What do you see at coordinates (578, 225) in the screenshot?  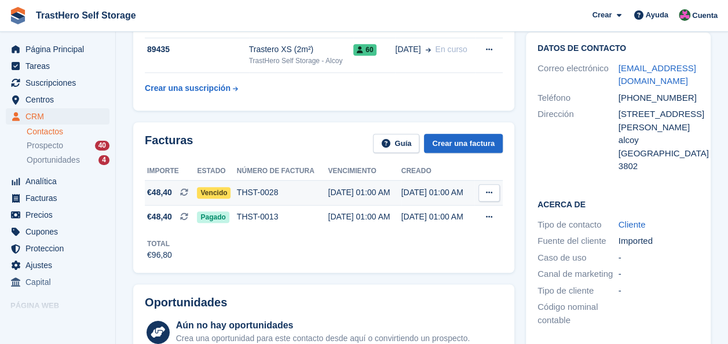 I see `div: Tipo de contacto` at bounding box center [578, 225].